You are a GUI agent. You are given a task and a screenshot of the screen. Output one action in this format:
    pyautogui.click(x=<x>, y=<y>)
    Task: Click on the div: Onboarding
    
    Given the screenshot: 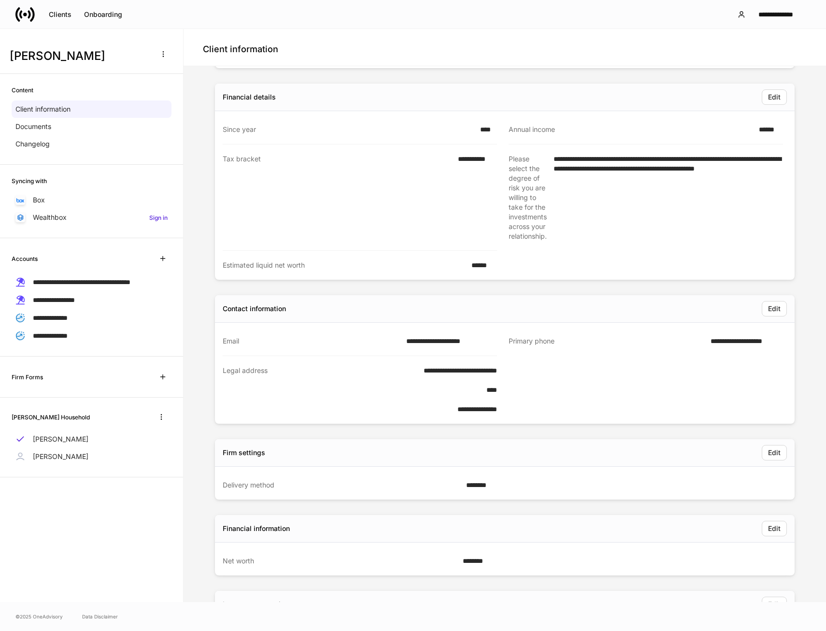 What is the action you would take?
    pyautogui.click(x=103, y=14)
    